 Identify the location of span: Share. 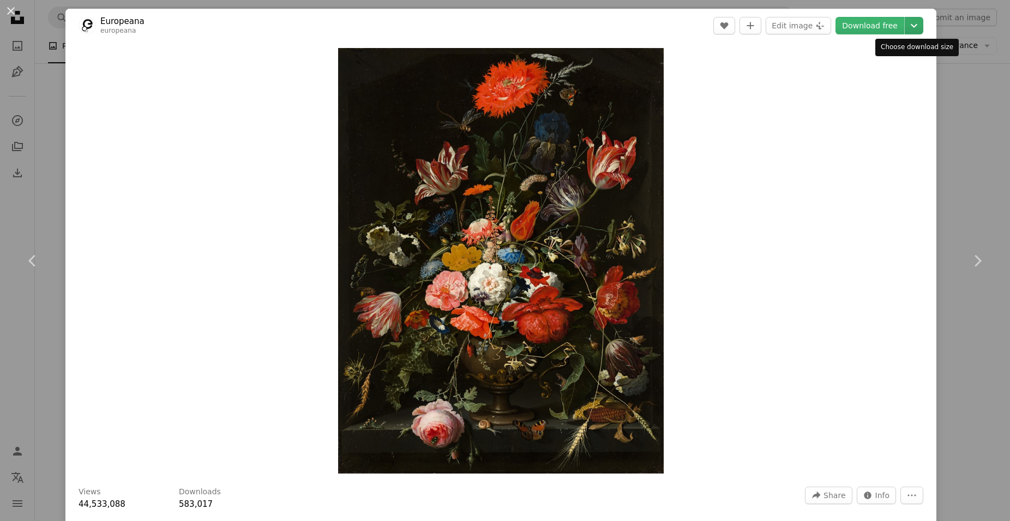
(834, 495).